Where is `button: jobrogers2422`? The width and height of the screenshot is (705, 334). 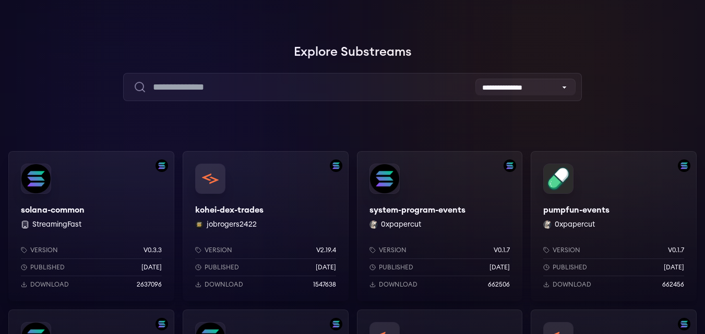 button: jobrogers2422 is located at coordinates (232, 225).